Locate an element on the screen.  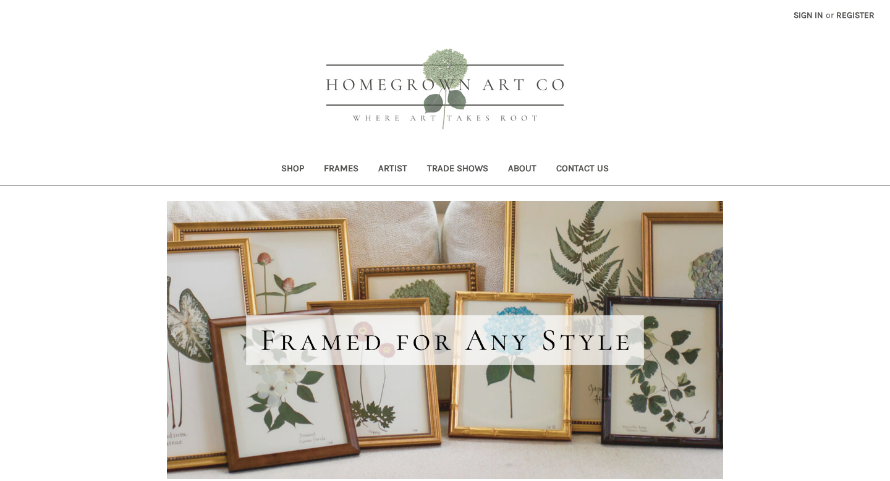
a: Frames is located at coordinates (341, 169).